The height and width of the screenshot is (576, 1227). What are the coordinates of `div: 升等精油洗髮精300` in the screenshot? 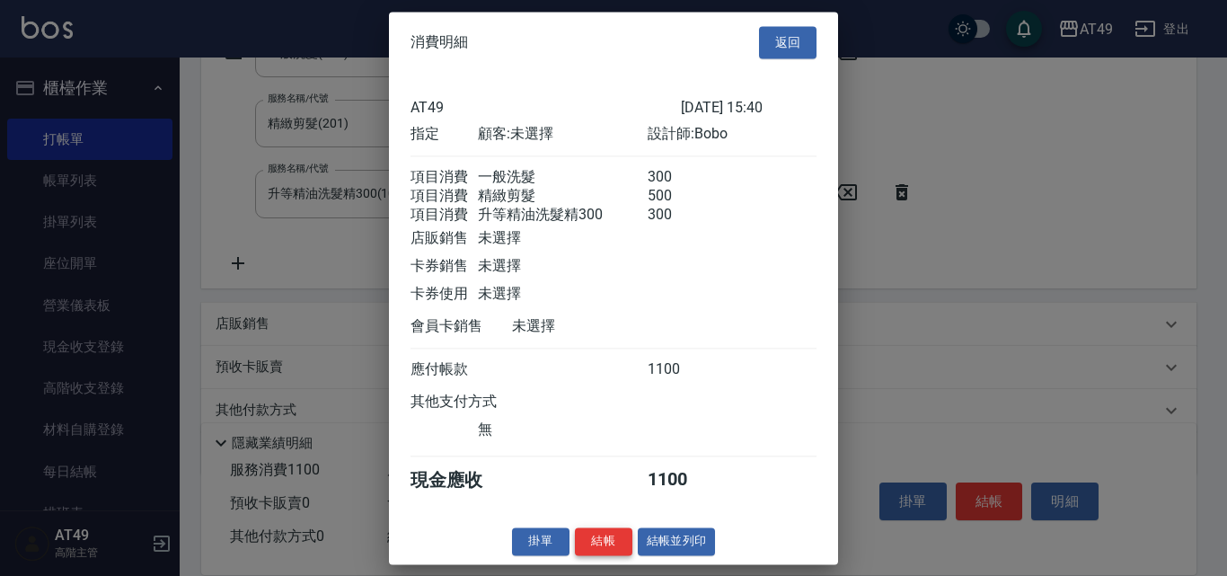 It's located at (562, 215).